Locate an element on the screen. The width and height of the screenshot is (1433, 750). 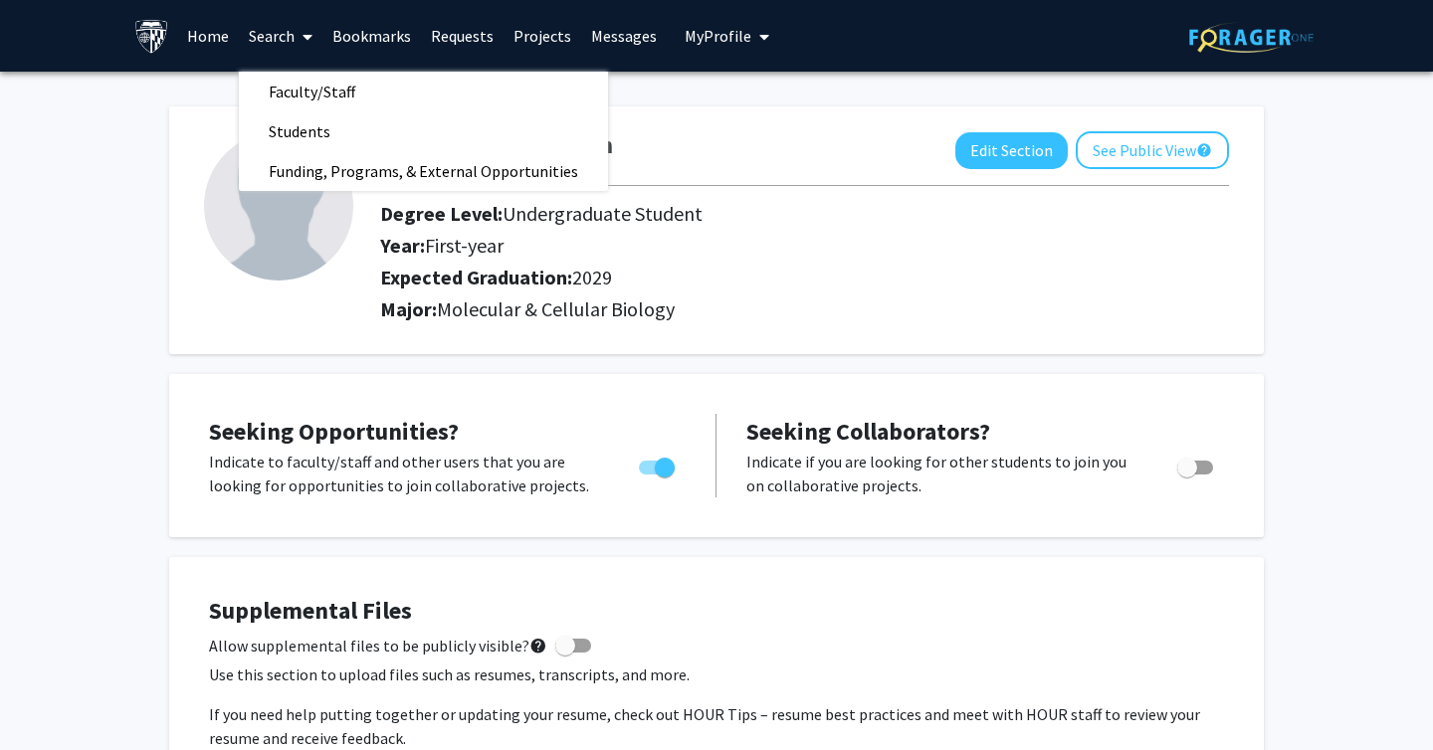
a: Home is located at coordinates (208, 36).